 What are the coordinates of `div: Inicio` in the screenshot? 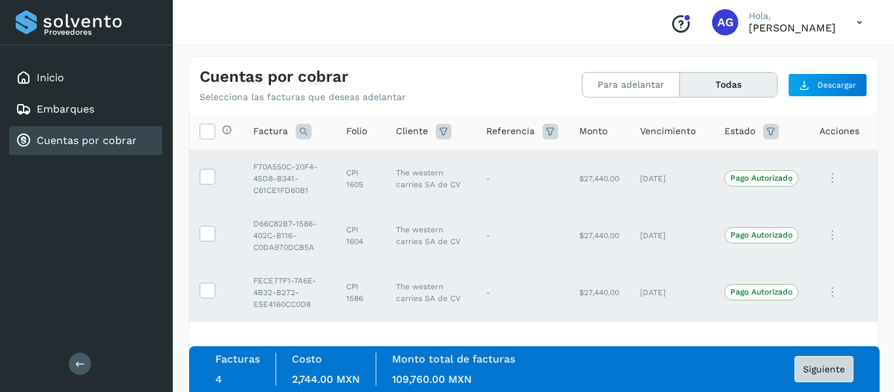 It's located at (86, 78).